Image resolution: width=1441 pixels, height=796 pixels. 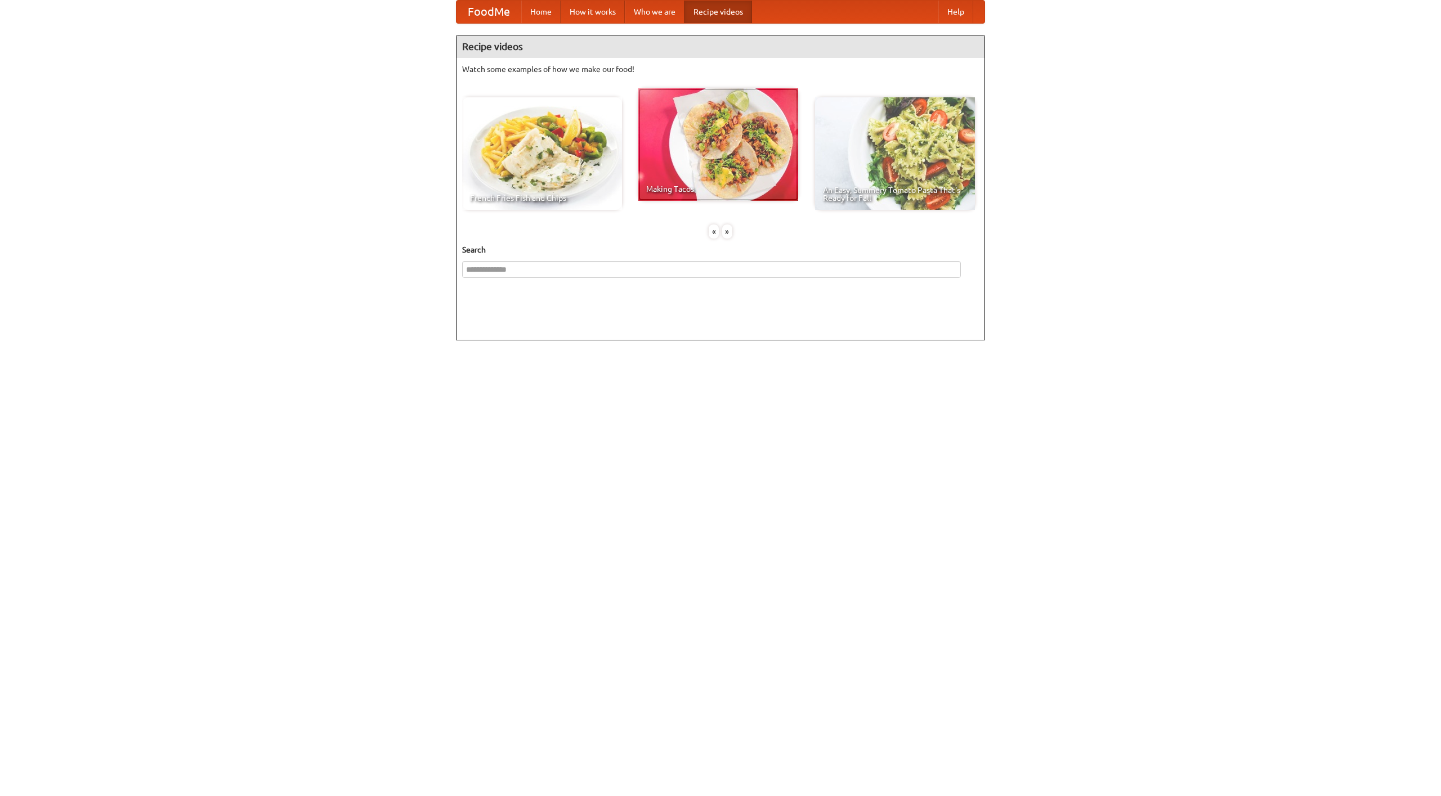 I want to click on a: FoodMe, so click(x=488, y=12).